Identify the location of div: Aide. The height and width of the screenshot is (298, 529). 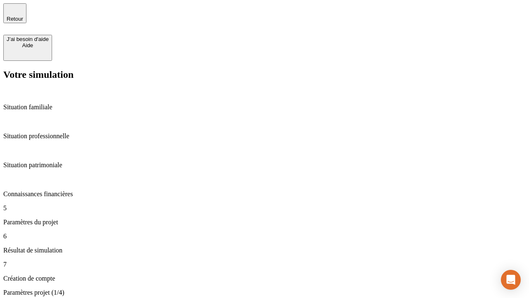
(28, 45).